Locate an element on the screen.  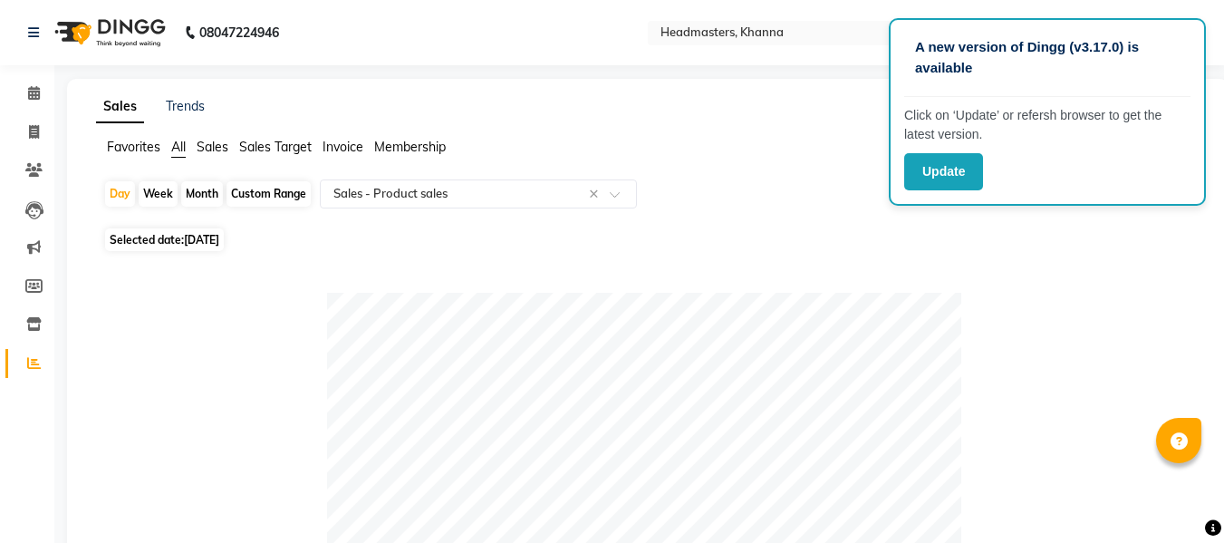
button: Update is located at coordinates (943, 171).